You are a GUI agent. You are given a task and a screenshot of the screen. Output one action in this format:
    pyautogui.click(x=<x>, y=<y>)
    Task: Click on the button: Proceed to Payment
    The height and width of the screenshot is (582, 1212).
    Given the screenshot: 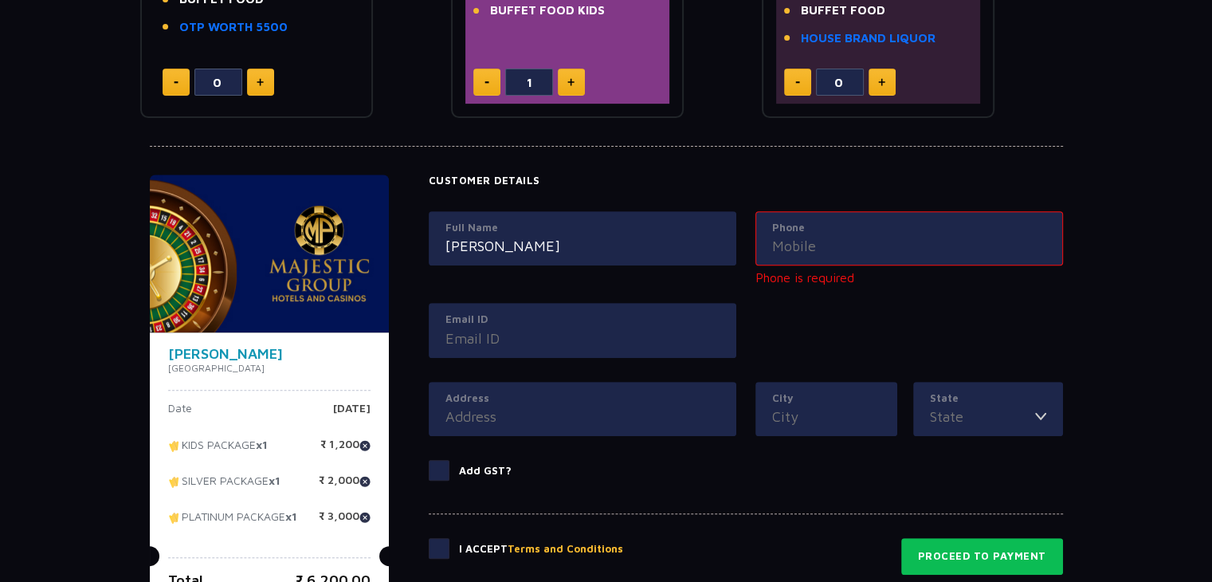 What is the action you would take?
    pyautogui.click(x=981, y=556)
    